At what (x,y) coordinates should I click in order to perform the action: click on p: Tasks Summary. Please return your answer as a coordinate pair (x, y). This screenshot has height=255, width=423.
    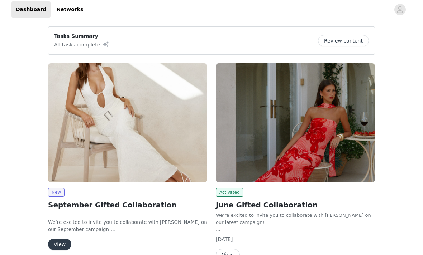
    Looking at the image, I should click on (82, 36).